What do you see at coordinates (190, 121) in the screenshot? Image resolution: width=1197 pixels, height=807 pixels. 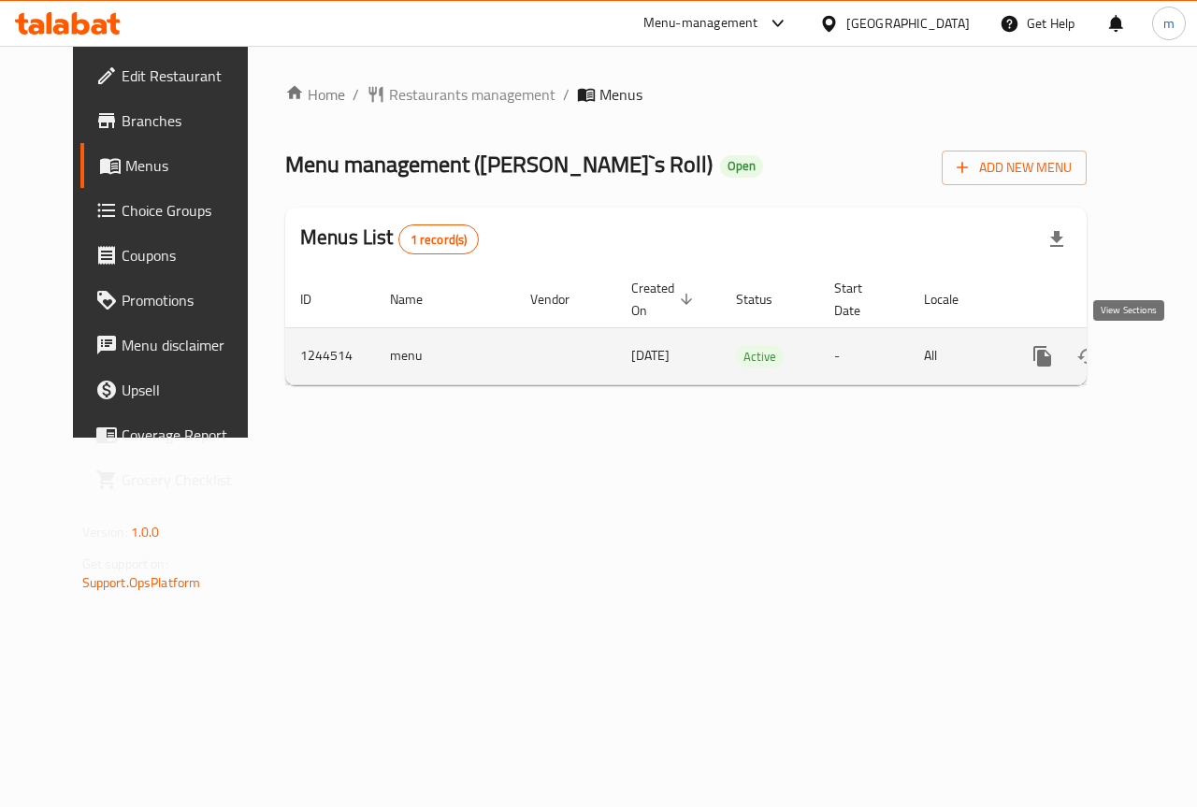 I see `span: Branches` at bounding box center [190, 121].